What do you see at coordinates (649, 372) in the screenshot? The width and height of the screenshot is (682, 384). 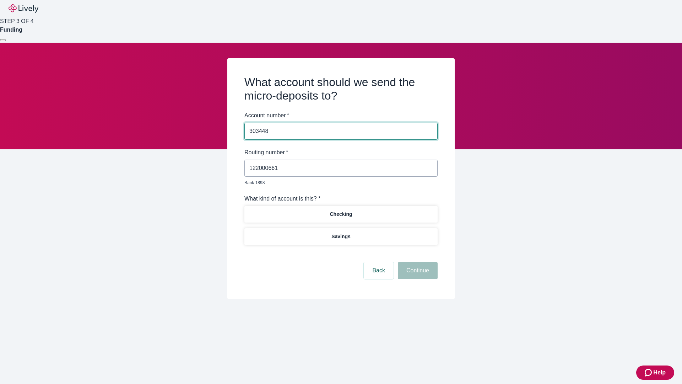 I see `svg: Zendesk support icon` at bounding box center [649, 372].